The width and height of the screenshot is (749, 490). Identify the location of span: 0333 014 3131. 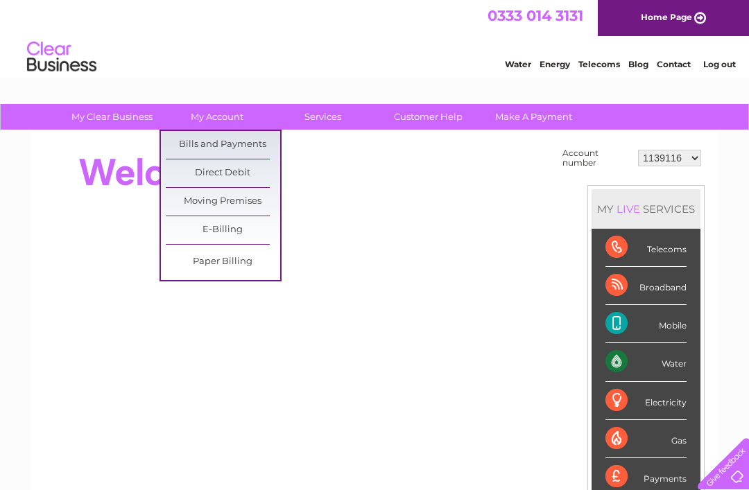
(536, 15).